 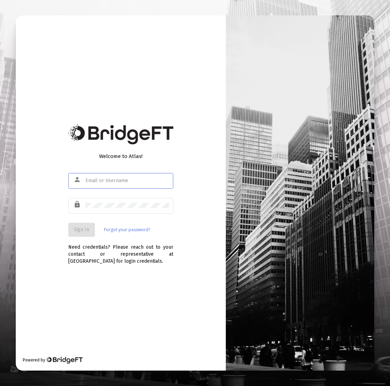 I want to click on div: Powered by, so click(x=53, y=360).